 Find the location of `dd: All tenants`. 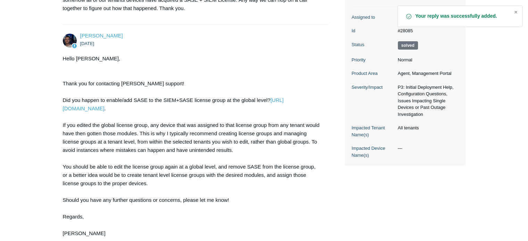

dd: All tenants is located at coordinates (426, 128).